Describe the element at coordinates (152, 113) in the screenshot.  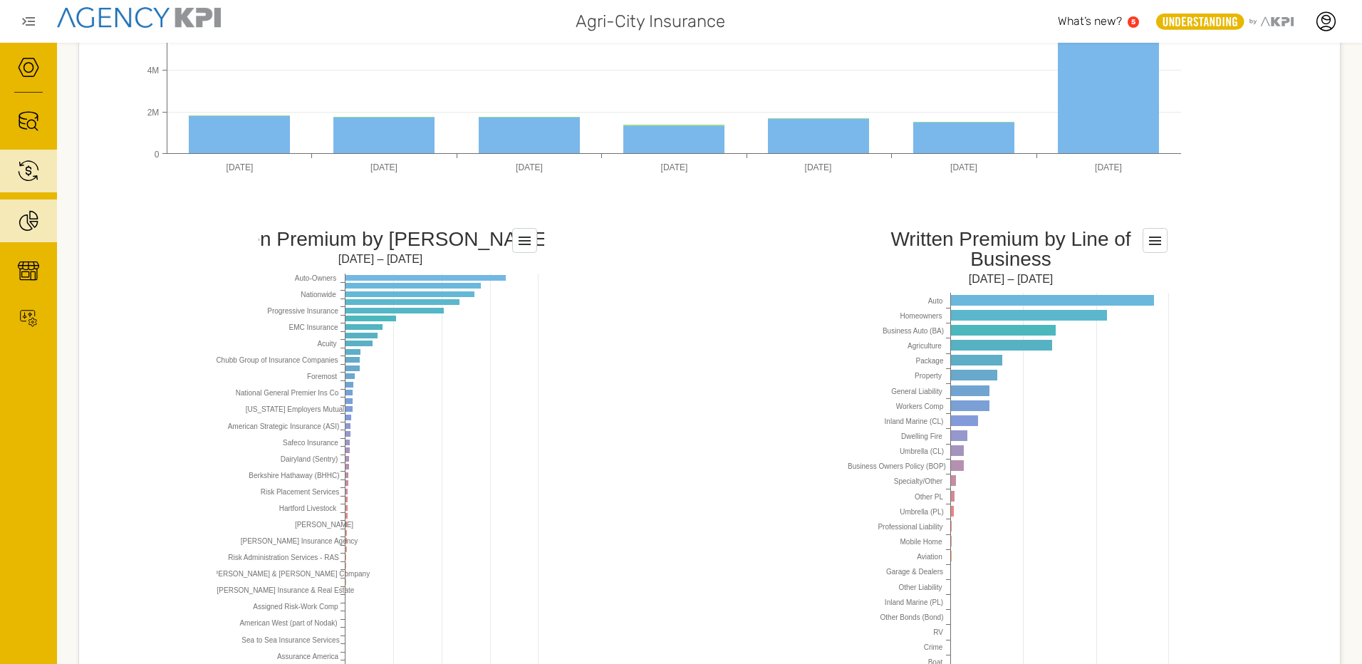
I see `text: 2M` at that location.